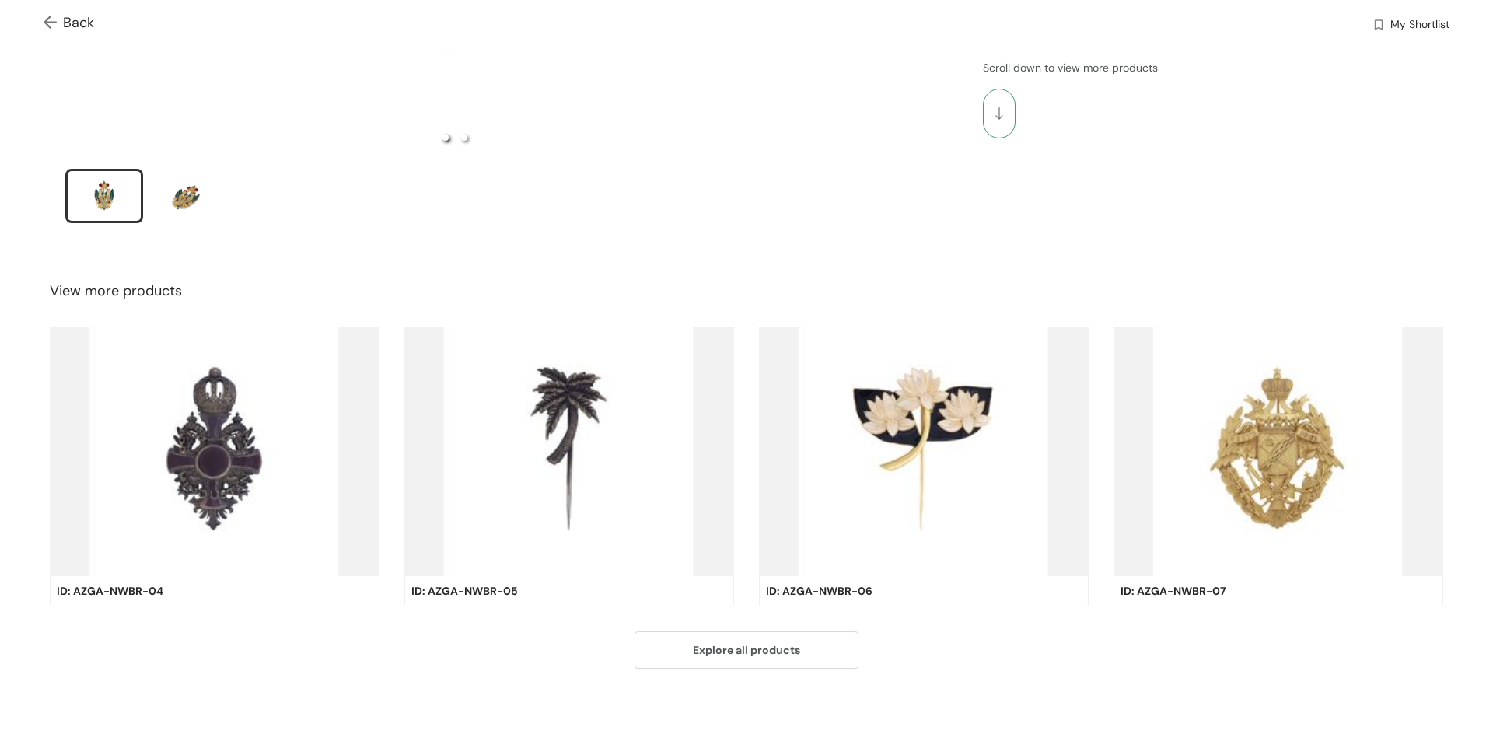 The width and height of the screenshot is (1493, 741). Describe the element at coordinates (746, 650) in the screenshot. I see `span: Explore all products` at that location.